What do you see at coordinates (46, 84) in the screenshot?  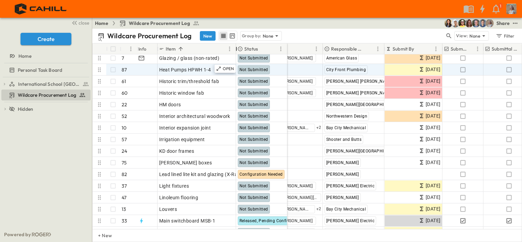 I see `div: International School San Franciscotest` at bounding box center [46, 84].